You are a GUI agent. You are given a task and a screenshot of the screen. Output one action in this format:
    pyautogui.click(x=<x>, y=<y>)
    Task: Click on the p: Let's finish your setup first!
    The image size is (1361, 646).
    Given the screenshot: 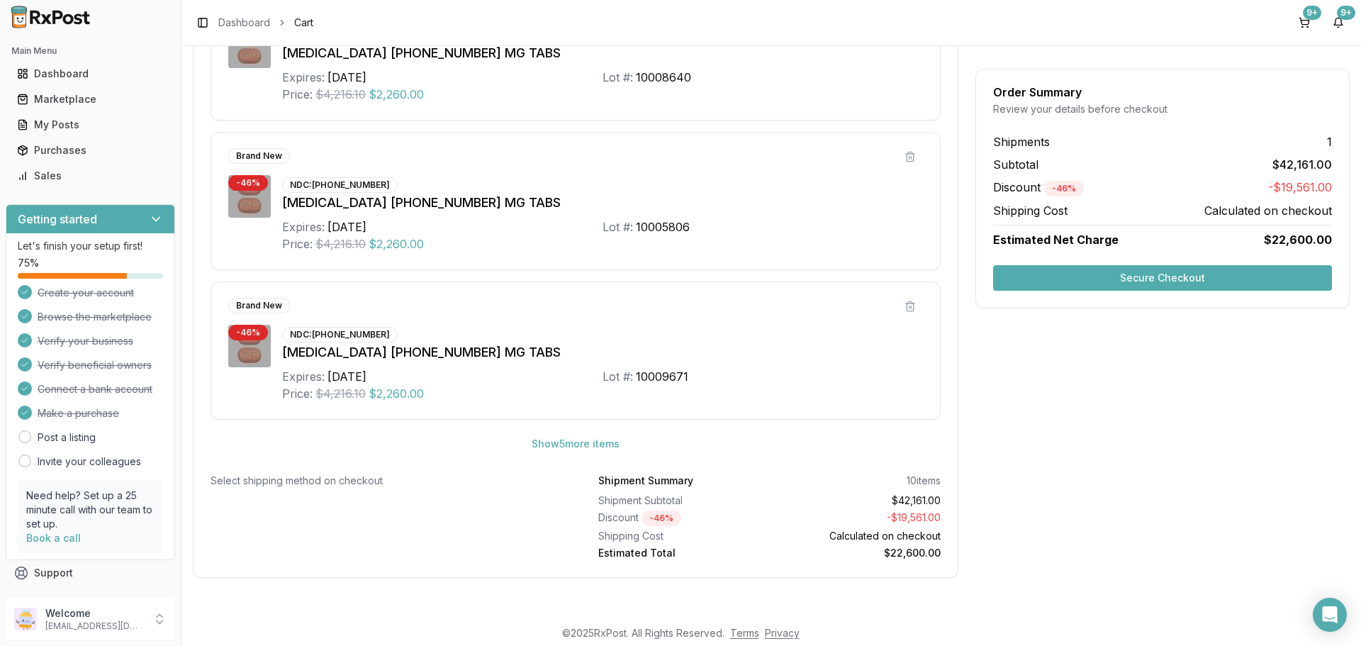 What is the action you would take?
    pyautogui.click(x=90, y=246)
    